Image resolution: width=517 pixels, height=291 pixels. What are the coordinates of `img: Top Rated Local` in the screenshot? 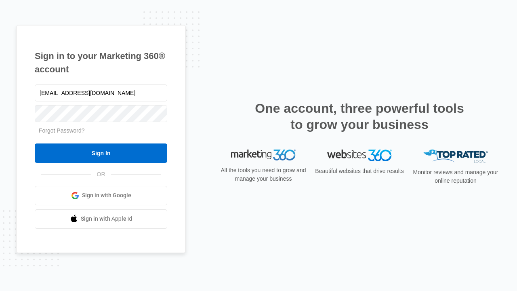 It's located at (456, 156).